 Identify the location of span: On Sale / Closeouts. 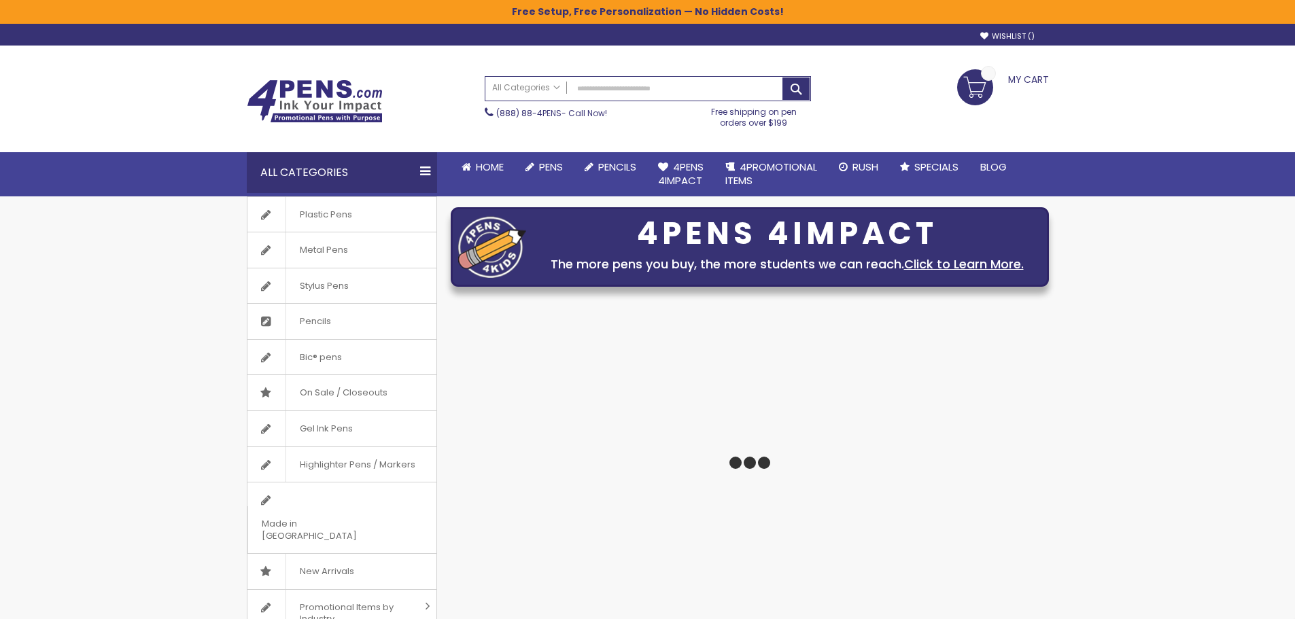
(343, 393).